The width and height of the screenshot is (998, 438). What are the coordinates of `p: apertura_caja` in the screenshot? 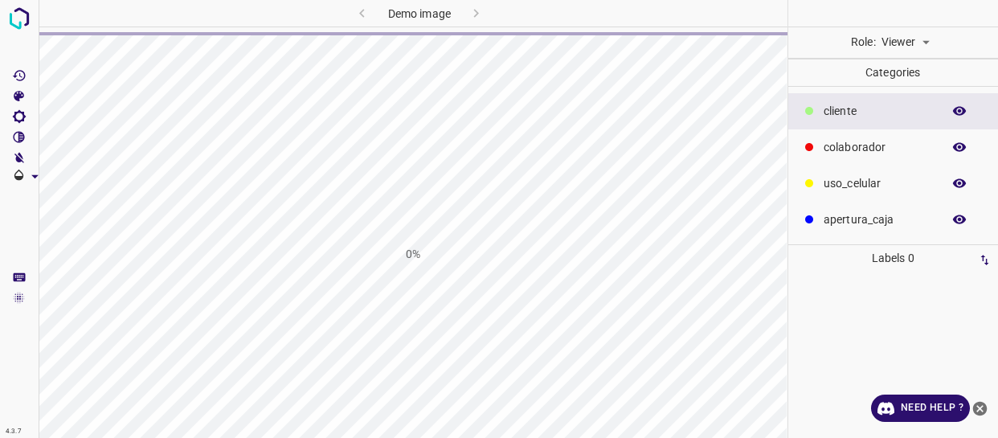 It's located at (878, 219).